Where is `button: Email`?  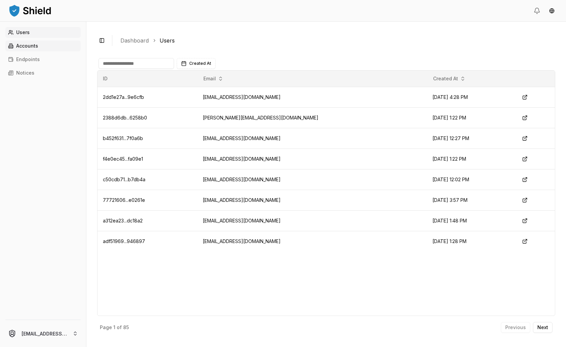 button: Email is located at coordinates (213, 79).